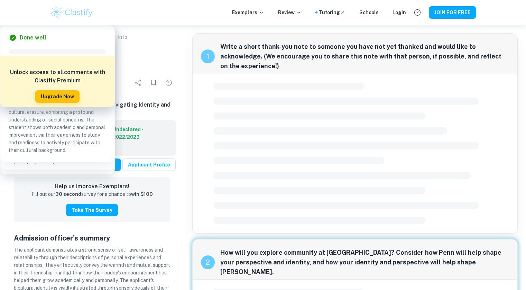  What do you see at coordinates (332, 12) in the screenshot?
I see `div: Tutoring` at bounding box center [332, 12].